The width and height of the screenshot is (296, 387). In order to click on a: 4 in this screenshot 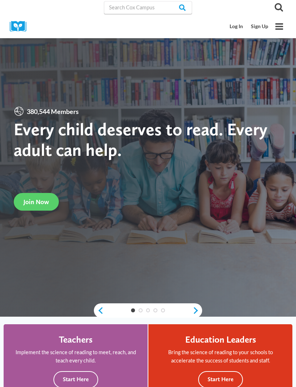, I will do `click(155, 310)`.